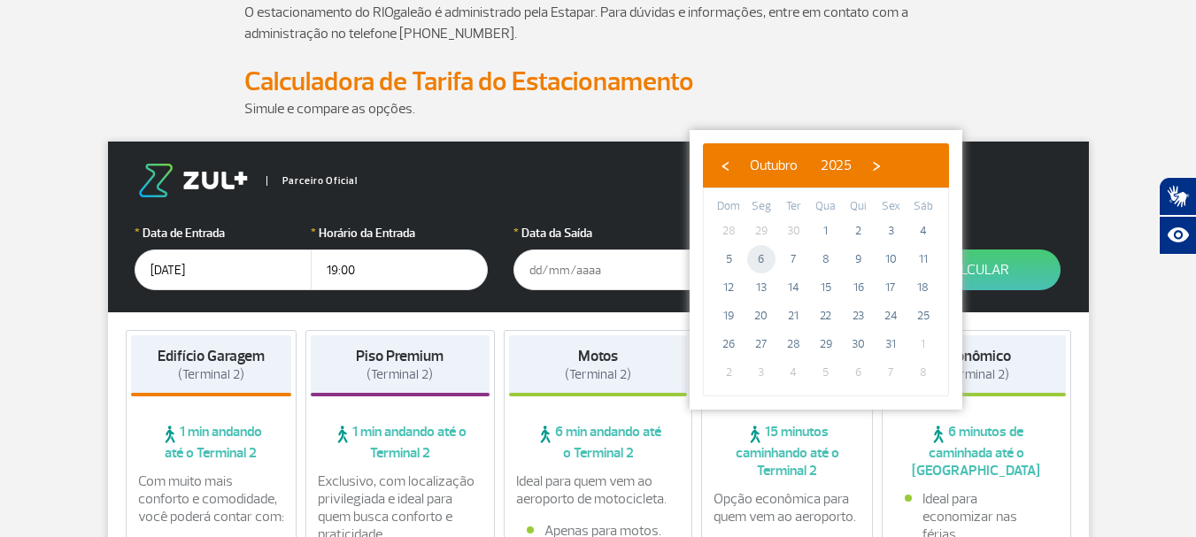 The image size is (1196, 537). What do you see at coordinates (1177, 235) in the screenshot?
I see `button: Abrir recursos assistivos.` at bounding box center [1177, 235].